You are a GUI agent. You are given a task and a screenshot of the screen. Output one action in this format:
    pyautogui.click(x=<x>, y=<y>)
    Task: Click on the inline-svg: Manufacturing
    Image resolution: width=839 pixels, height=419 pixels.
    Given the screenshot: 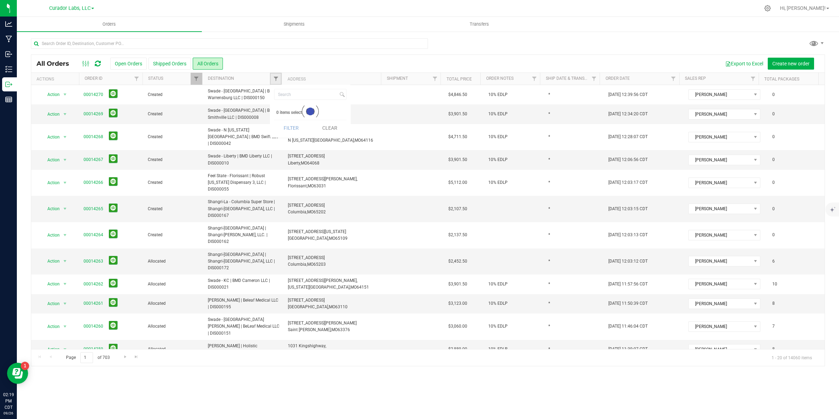 What is the action you would take?
    pyautogui.click(x=9, y=39)
    